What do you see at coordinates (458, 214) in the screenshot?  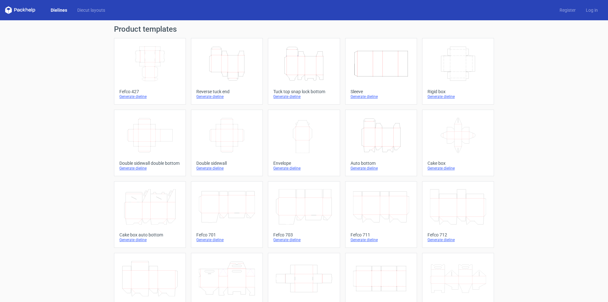 I see `a: Fefco 712Generate dieline` at bounding box center [458, 214].